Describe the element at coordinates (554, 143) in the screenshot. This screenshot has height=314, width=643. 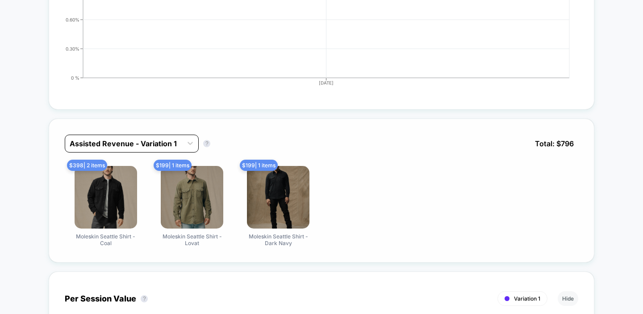
I see `span: Total: $ 796` at that location.